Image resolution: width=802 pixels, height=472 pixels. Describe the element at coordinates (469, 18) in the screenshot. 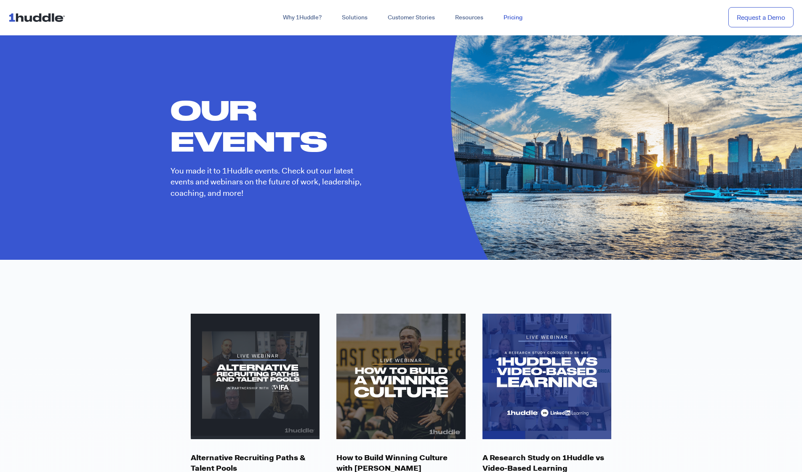

I see `a: Resources` at that location.